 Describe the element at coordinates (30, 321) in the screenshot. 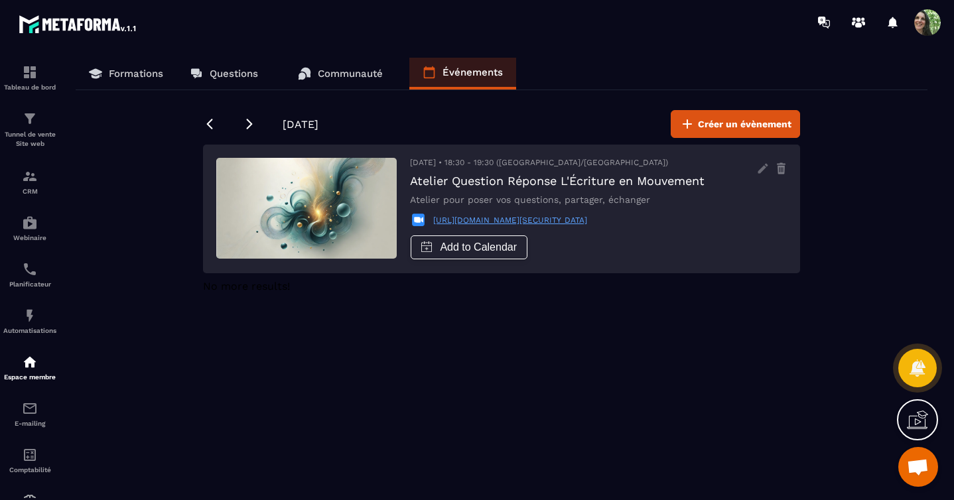

I see `a: automationsautomationsAutomatisations` at that location.